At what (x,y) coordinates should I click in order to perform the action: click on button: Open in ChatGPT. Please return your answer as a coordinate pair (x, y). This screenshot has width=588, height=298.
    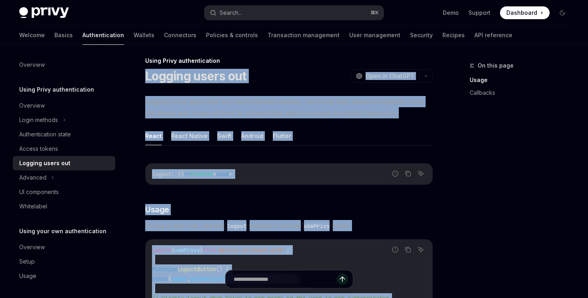
    Looking at the image, I should click on (385, 76).